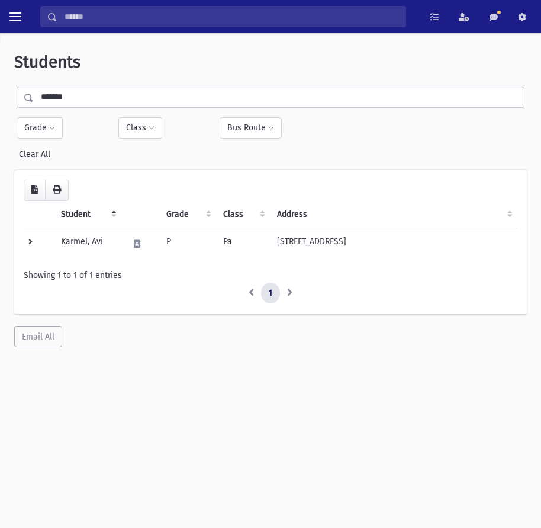 This screenshot has width=541, height=528. Describe the element at coordinates (250, 128) in the screenshot. I see `button: Bus Route` at that location.